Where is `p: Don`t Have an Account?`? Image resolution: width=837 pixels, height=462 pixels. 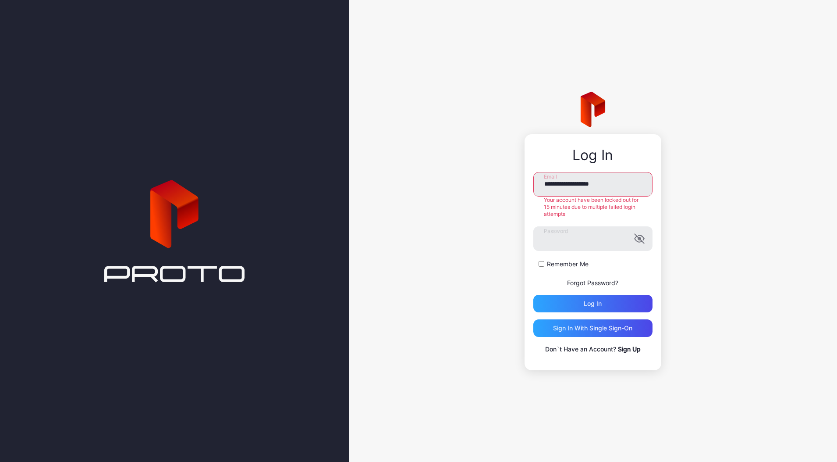
p: Don`t Have an Account? is located at coordinates (593, 349).